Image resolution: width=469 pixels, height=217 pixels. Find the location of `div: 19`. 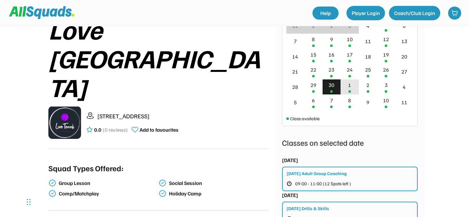

div: 19 is located at coordinates (386, 55).